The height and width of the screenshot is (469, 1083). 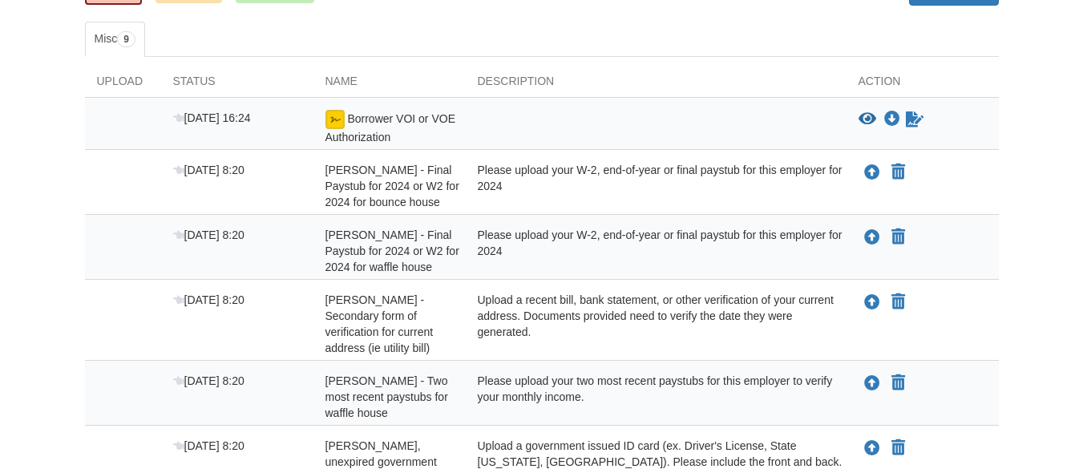 What do you see at coordinates (872, 172) in the screenshot?
I see `button: Upload brooke edwards - Final Paystub for 2024 or W2 for 2024 for bounce house` at bounding box center [872, 172].